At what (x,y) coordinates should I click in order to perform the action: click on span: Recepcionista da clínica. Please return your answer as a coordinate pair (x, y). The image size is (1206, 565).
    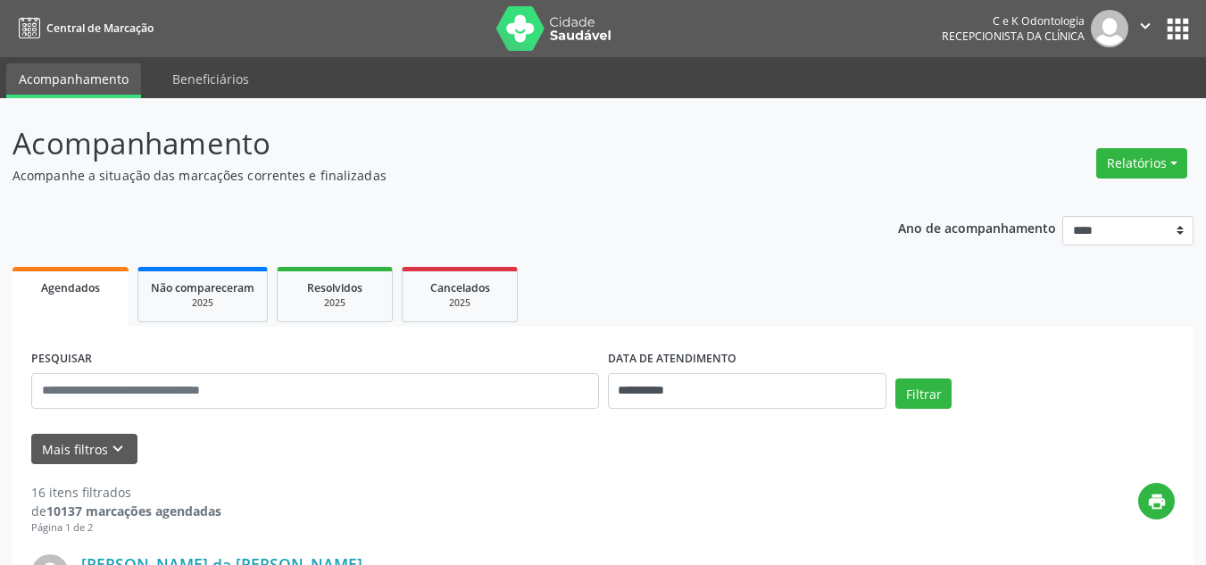
    Looking at the image, I should click on (1013, 36).